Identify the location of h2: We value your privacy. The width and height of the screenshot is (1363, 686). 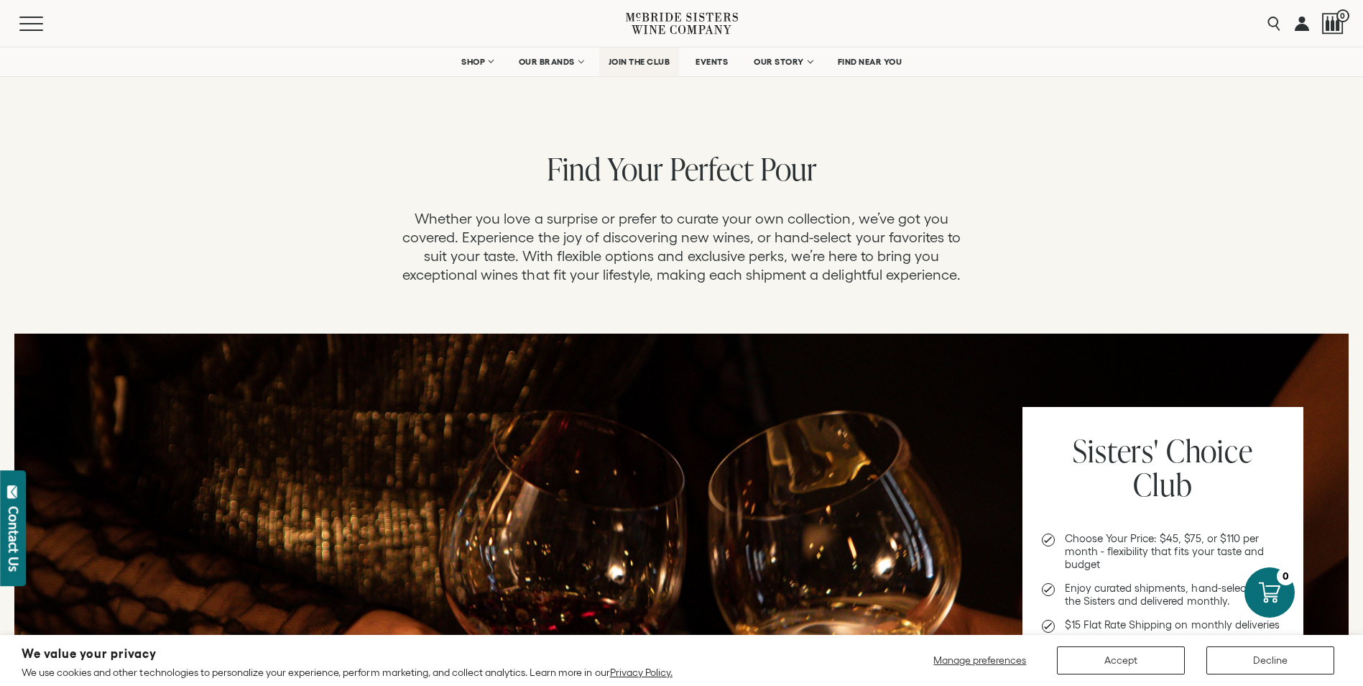
(347, 653).